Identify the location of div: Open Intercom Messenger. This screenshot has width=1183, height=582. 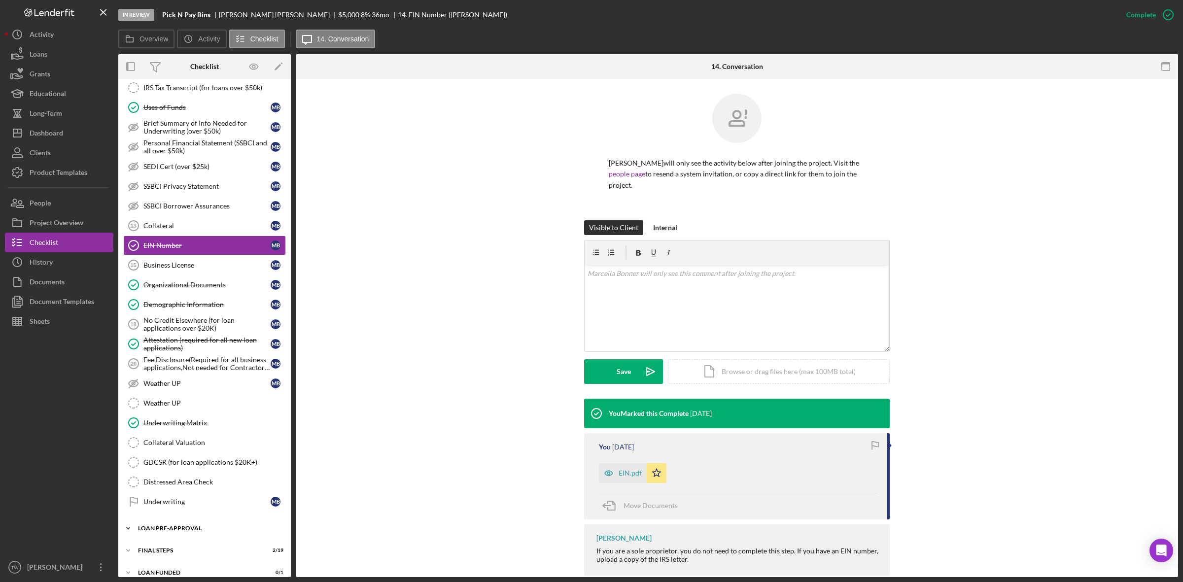
(1162, 551).